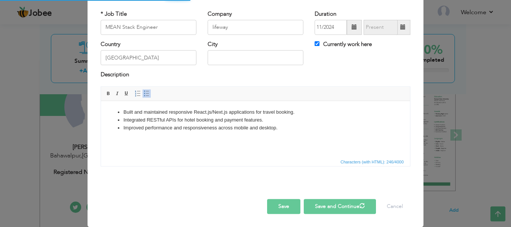 This screenshot has width=511, height=227. Describe the element at coordinates (372, 162) in the screenshot. I see `span: Characters (with HTML): 246/4000` at that location.